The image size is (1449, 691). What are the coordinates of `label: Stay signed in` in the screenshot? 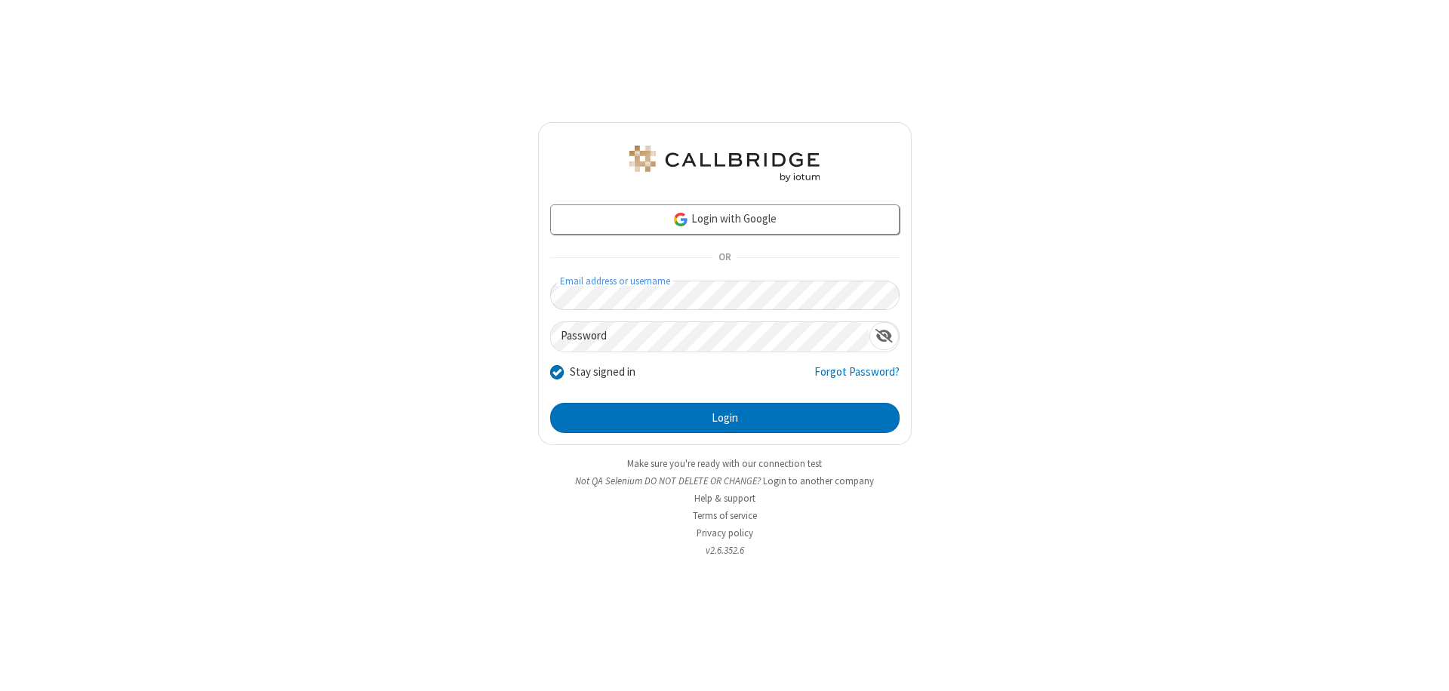 It's located at (602, 372).